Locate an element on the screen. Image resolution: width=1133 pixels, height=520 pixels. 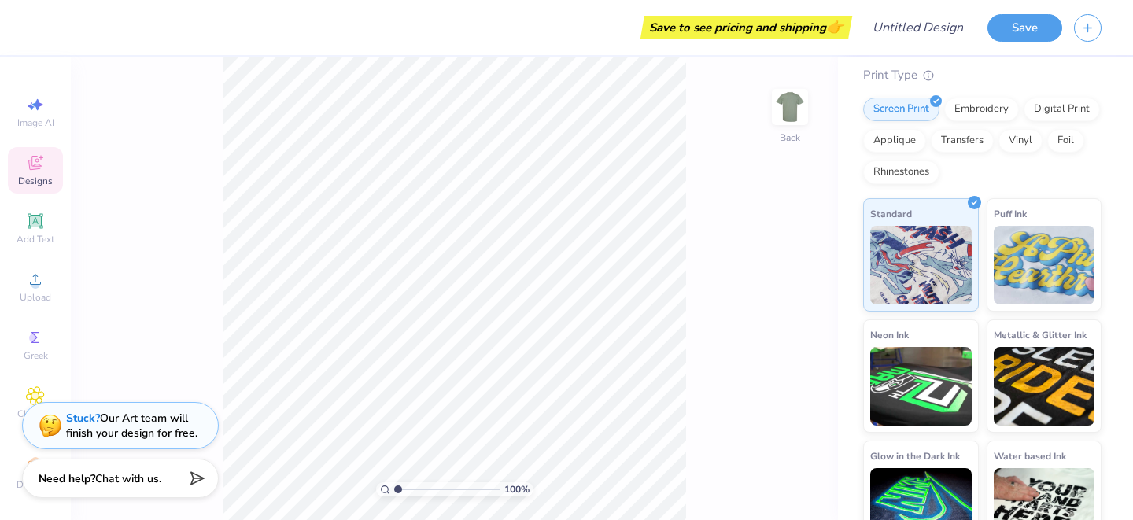
span: Designs is located at coordinates (35, 181).